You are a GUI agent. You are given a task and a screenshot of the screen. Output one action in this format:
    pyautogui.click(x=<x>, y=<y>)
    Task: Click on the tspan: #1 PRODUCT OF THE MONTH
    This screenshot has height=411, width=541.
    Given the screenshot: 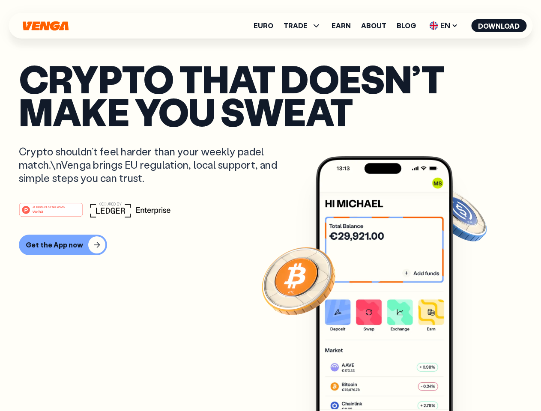 What is the action you would take?
    pyautogui.click(x=49, y=207)
    